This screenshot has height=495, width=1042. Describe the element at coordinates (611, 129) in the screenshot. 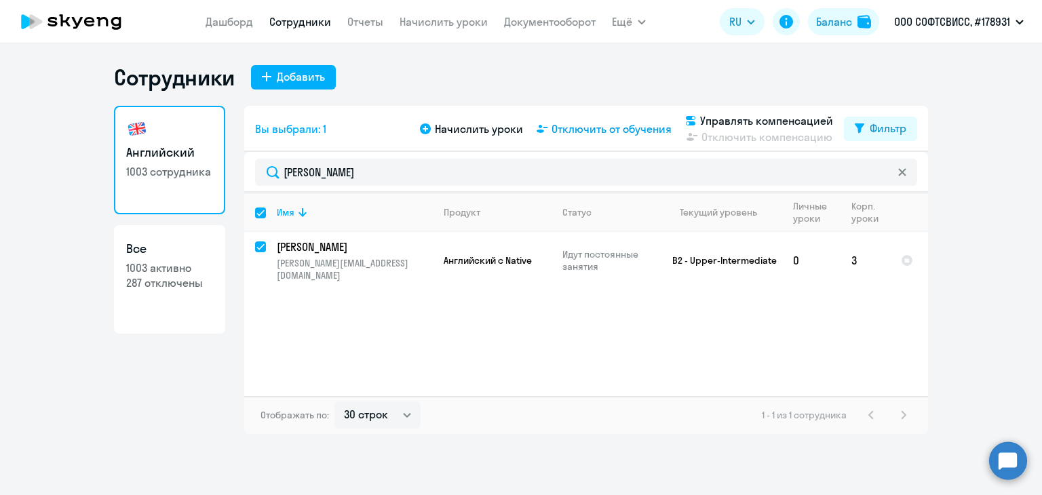

I see `span: Отключить от обучения` at that location.